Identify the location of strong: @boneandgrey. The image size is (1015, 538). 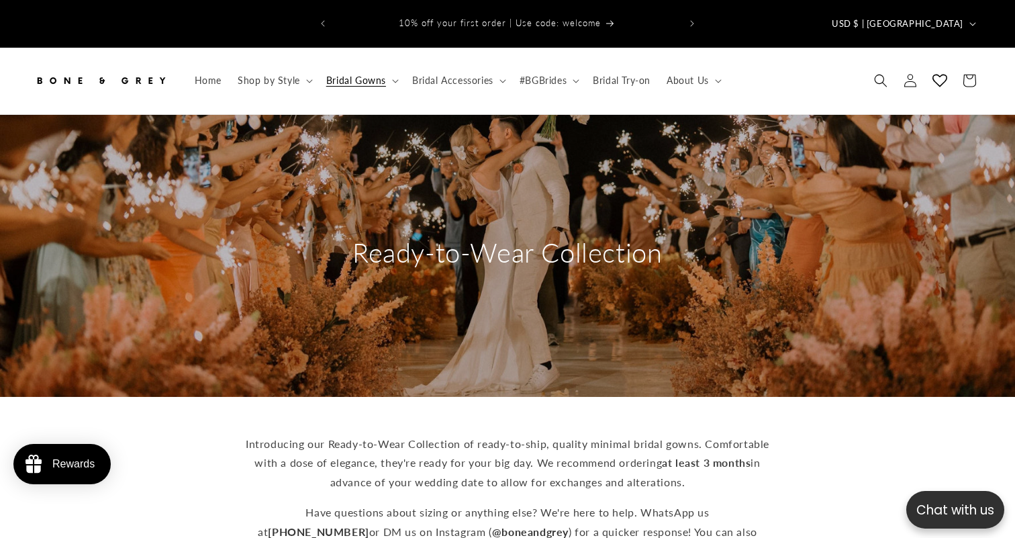
(530, 531).